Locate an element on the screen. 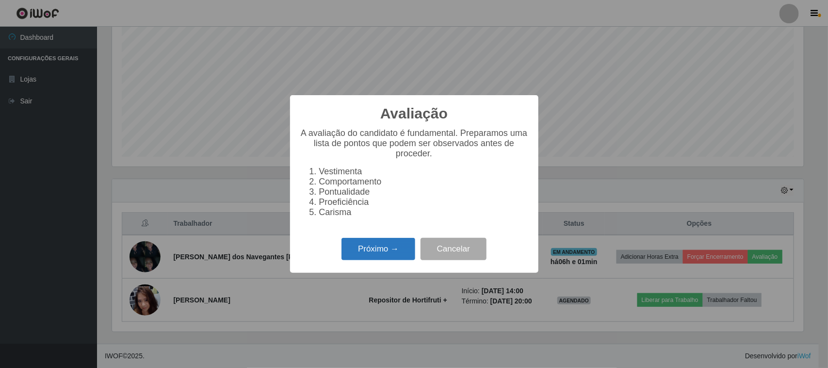 The image size is (828, 368). button: Cancelar is located at coordinates (454, 249).